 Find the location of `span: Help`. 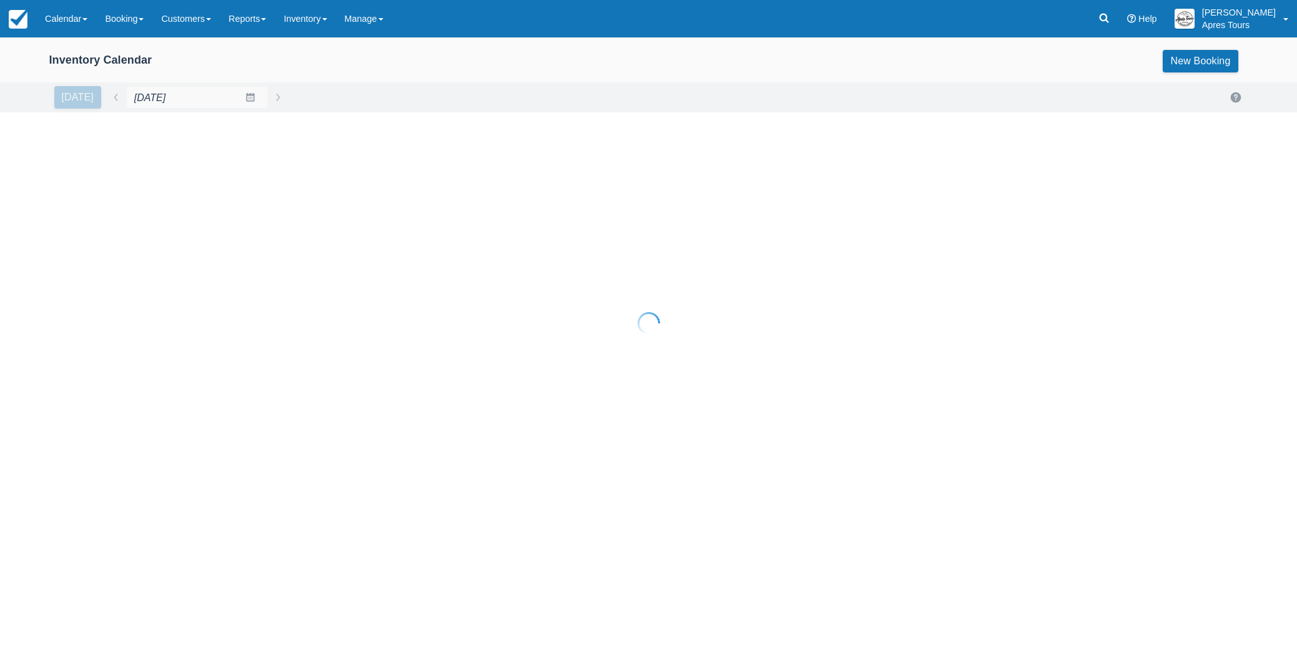

span: Help is located at coordinates (1148, 19).